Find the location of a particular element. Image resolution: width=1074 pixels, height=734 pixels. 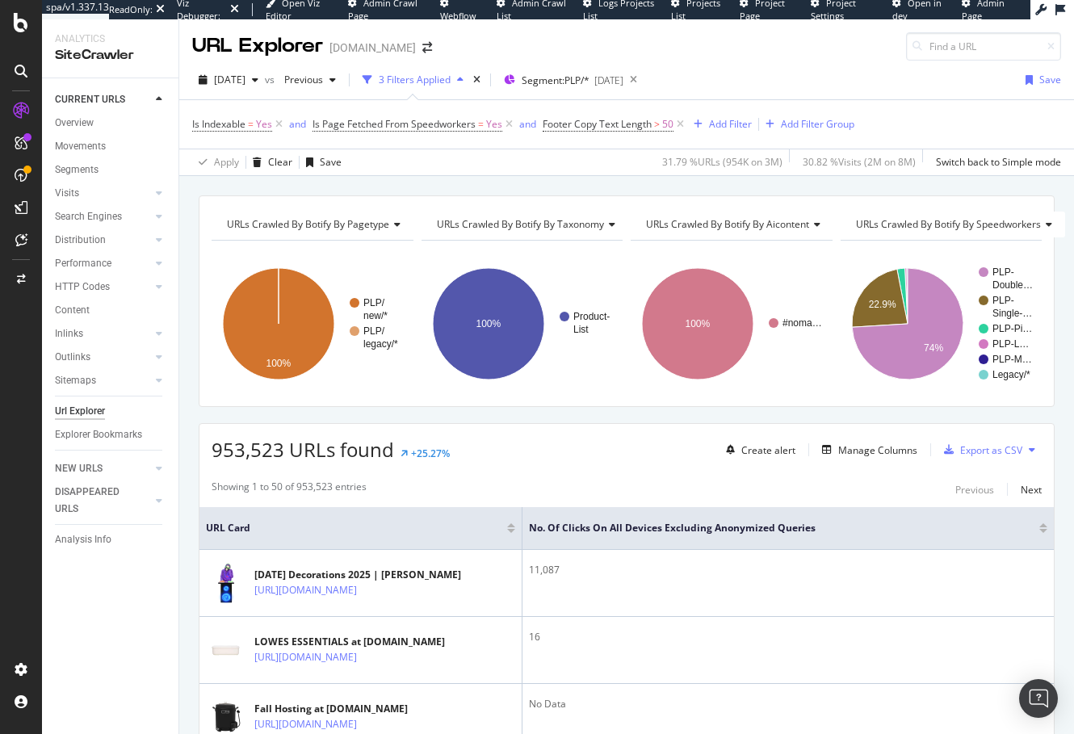

div: Open Intercom Messenger is located at coordinates (1039, 699).